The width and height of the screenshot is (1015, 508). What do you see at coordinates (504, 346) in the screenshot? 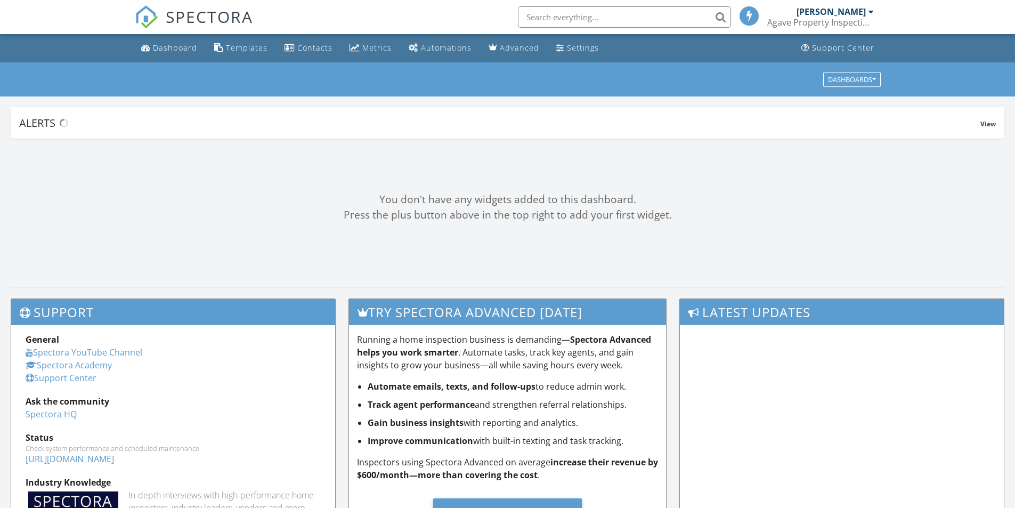
I see `strong: Spectora Advanced helps you work smarter` at bounding box center [504, 346].